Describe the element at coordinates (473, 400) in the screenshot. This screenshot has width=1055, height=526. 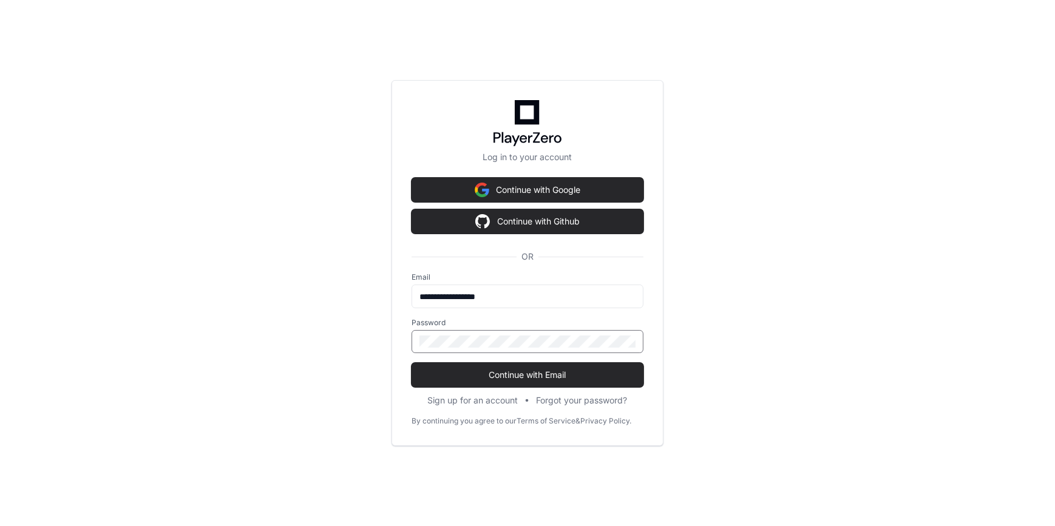
I see `button: Sign up for an account` at that location.